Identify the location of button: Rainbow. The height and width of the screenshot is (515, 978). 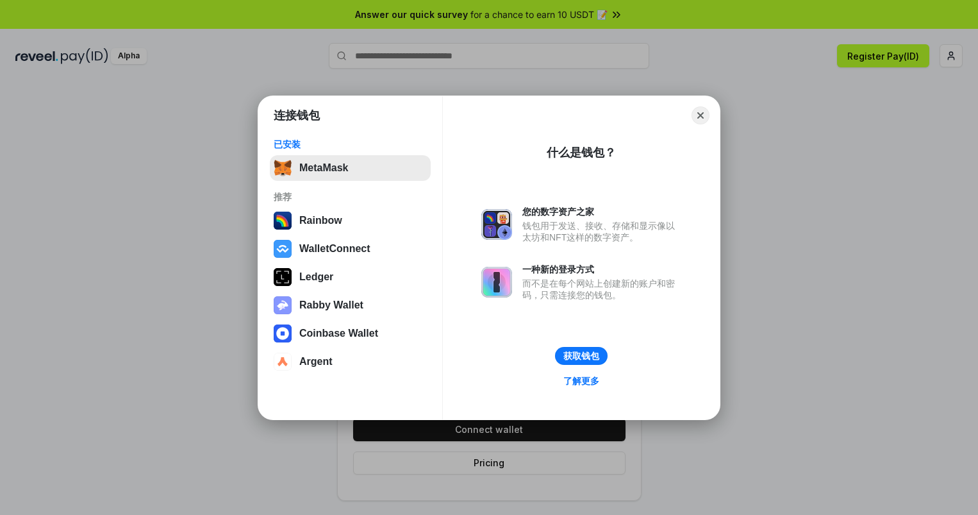
(350, 220).